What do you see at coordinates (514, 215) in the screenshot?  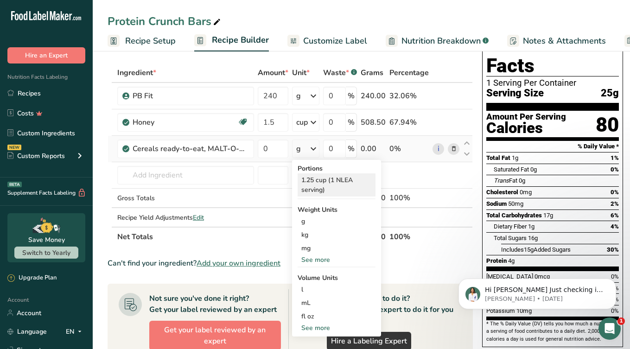 I see `span: Total Carbohydrates` at bounding box center [514, 215].